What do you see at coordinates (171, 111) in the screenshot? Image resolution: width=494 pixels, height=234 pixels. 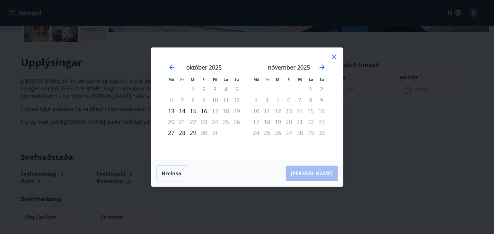 I see `td: mánudagur, 13. október 2025` at bounding box center [171, 111].